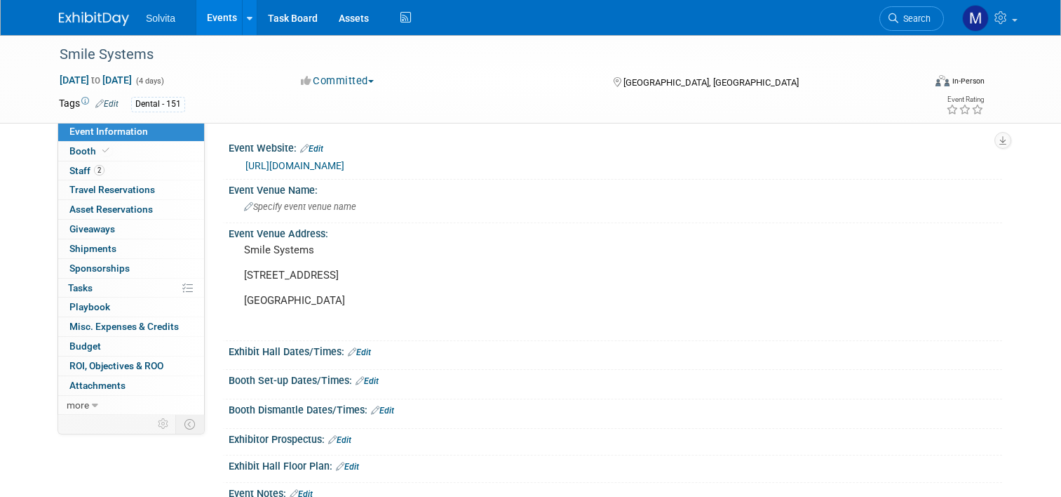 The height and width of the screenshot is (497, 1061). What do you see at coordinates (109, 131) in the screenshot?
I see `span: Event Information` at bounding box center [109, 131].